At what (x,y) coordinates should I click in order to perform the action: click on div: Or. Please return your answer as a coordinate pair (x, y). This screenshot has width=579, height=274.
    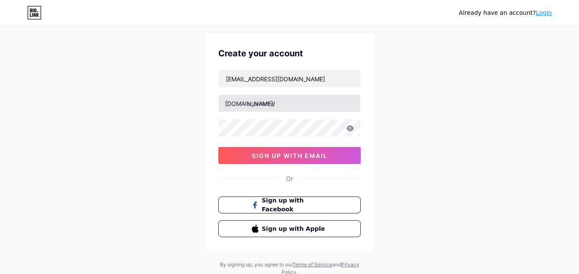
    Looking at the image, I should click on (289, 178).